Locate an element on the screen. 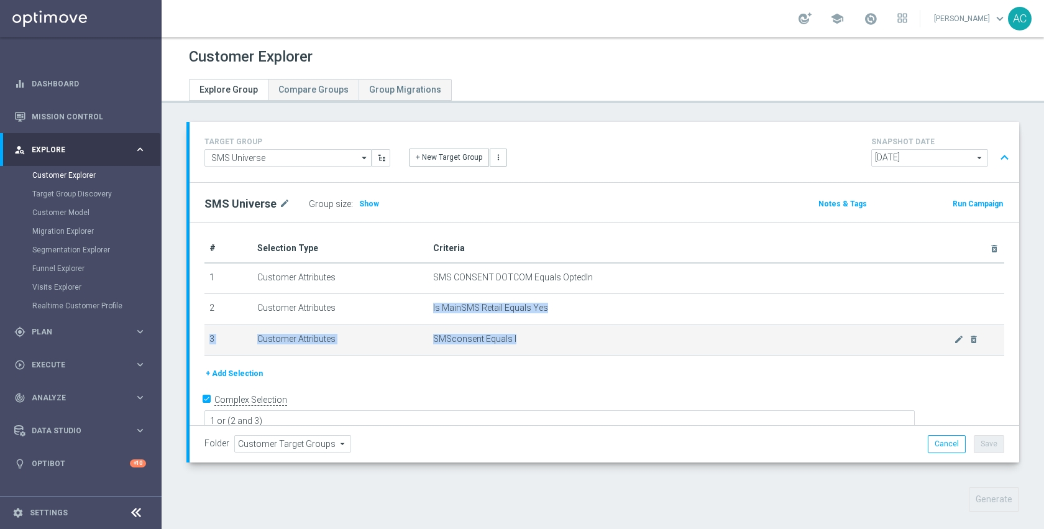  div: Target Group Discovery is located at coordinates (96, 194).